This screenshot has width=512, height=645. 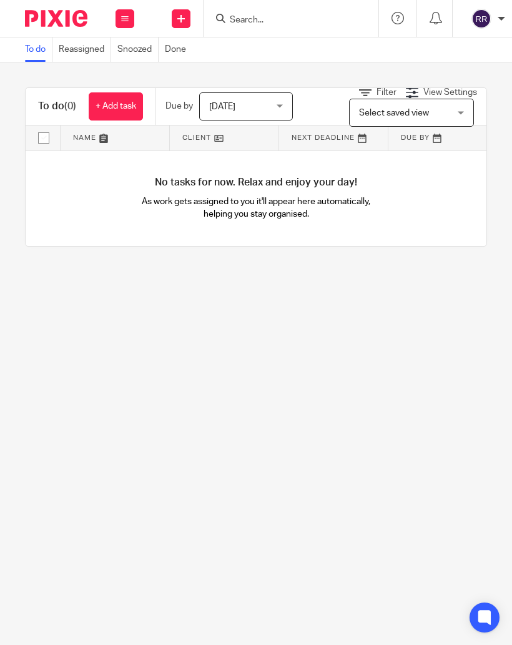 I want to click on img: svg%3E, so click(x=482, y=19).